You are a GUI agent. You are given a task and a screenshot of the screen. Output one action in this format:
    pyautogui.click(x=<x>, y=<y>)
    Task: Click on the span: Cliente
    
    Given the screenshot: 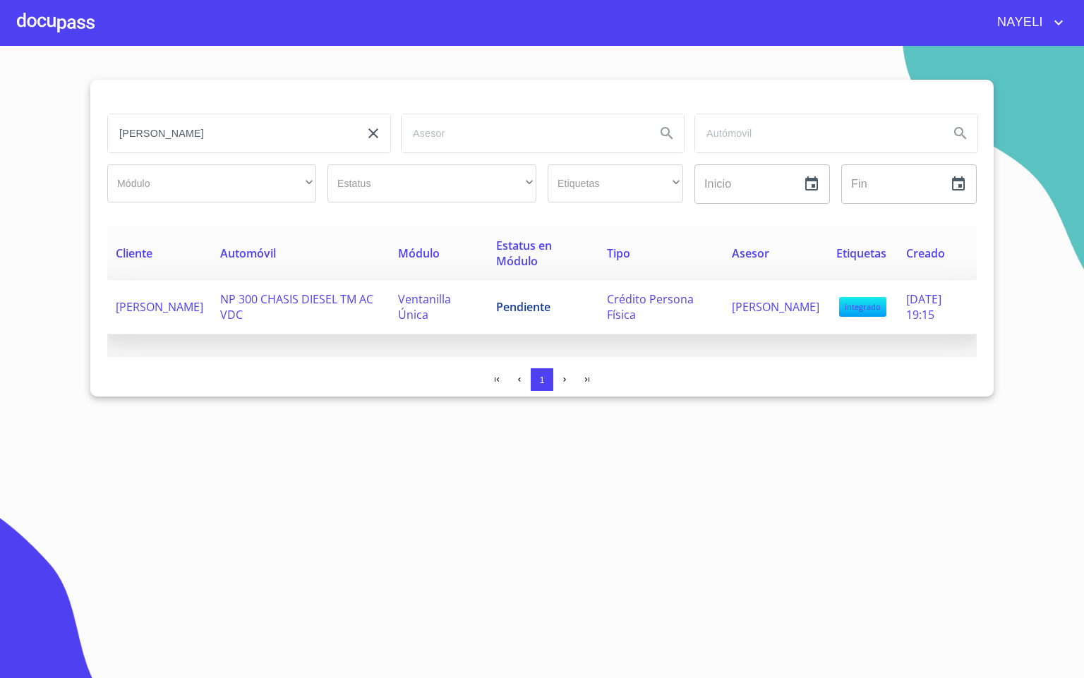 What is the action you would take?
    pyautogui.click(x=134, y=253)
    